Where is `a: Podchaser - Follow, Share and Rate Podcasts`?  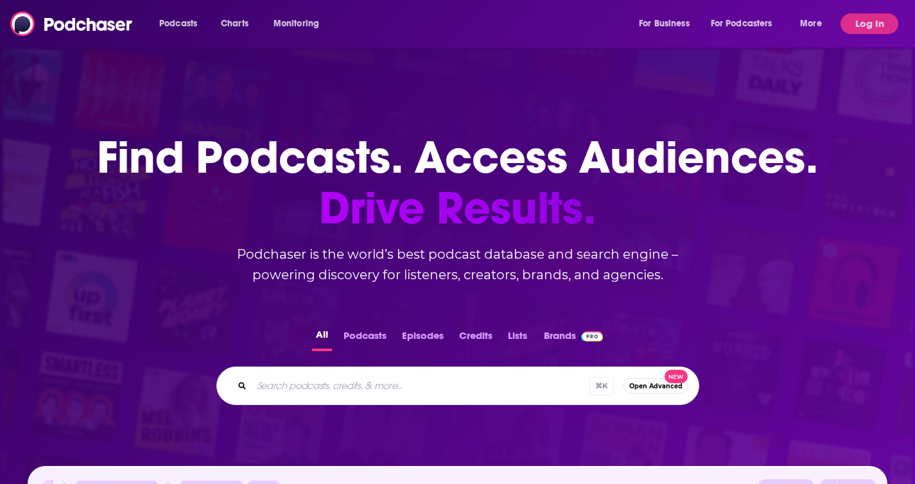 a: Podchaser - Follow, Share and Rate Podcasts is located at coordinates (72, 24).